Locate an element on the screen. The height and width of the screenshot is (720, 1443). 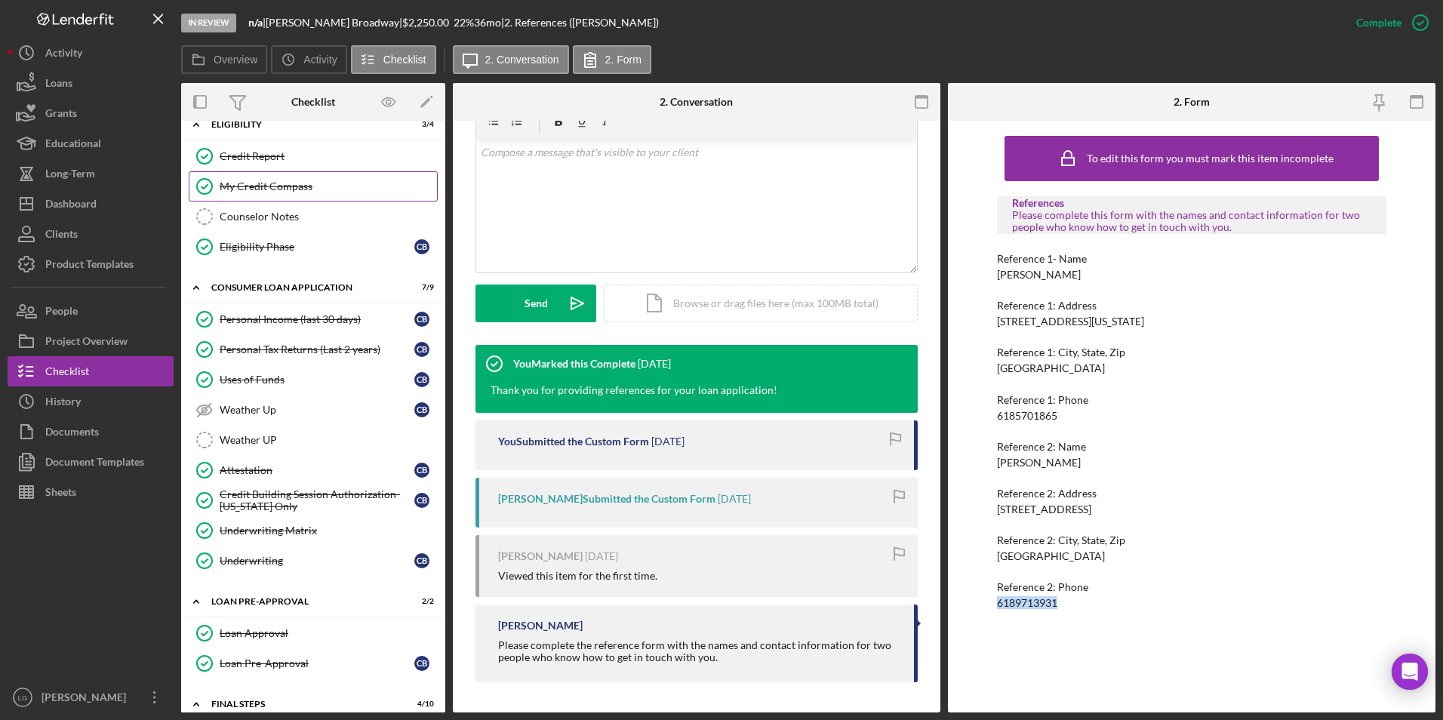
button: Product Templates is located at coordinates (91, 264).